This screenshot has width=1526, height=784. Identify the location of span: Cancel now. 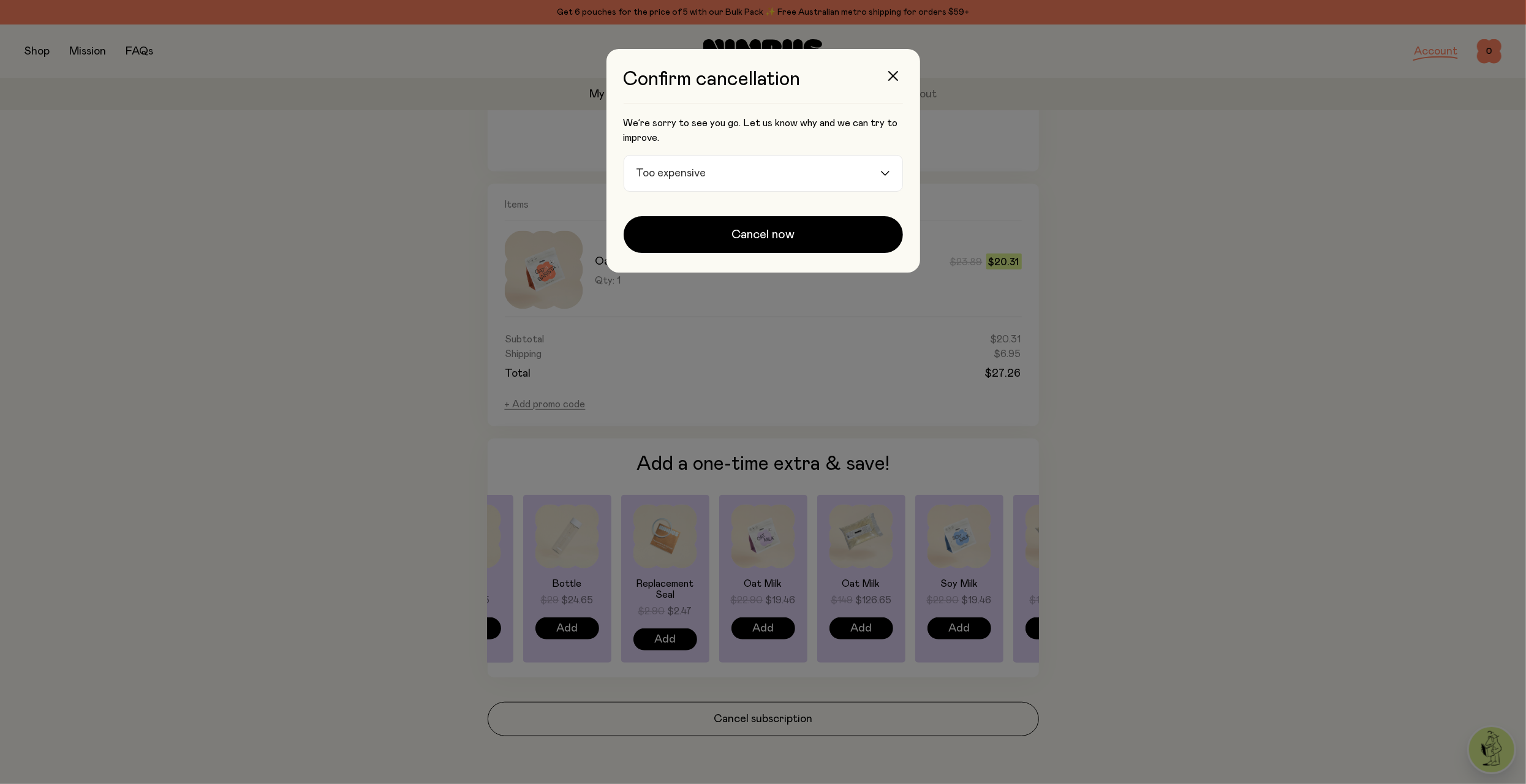
(763, 235).